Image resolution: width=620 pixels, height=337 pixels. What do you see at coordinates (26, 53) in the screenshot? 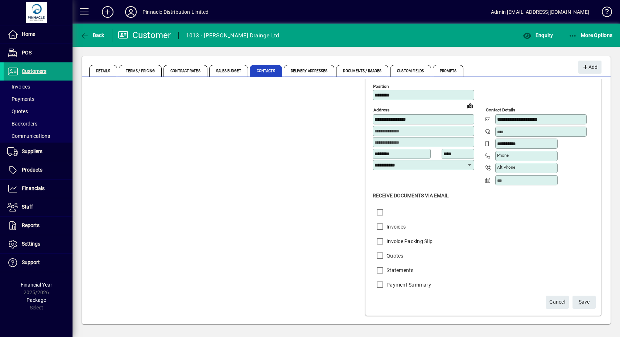
I see `span: POS` at bounding box center [26, 53].